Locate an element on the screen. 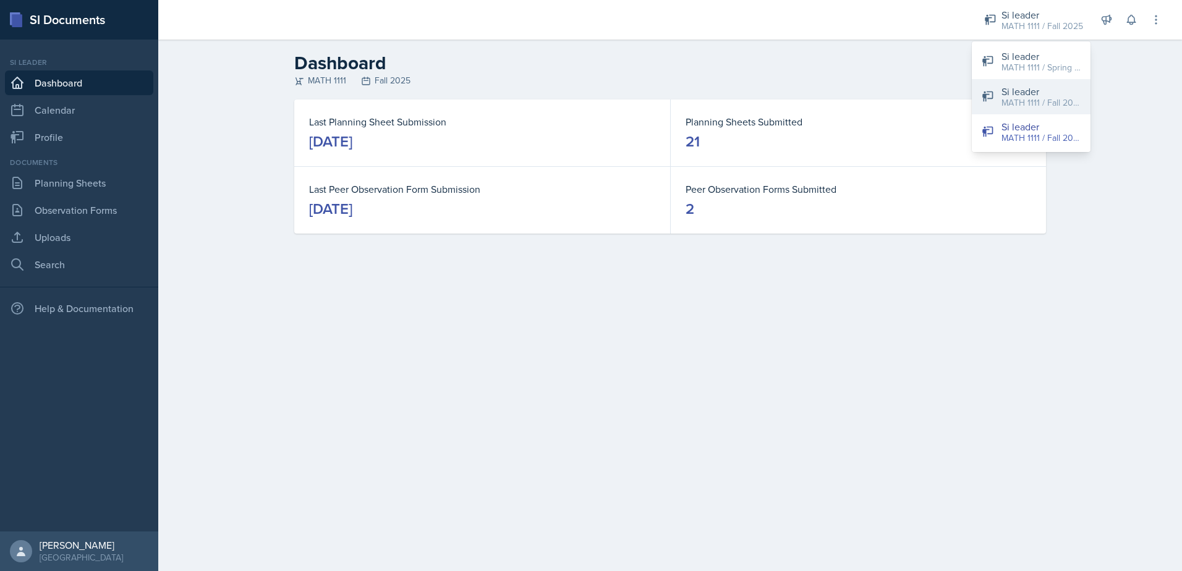 This screenshot has height=571, width=1182. dt: Last Peer Observation Form Submission is located at coordinates (482, 189).